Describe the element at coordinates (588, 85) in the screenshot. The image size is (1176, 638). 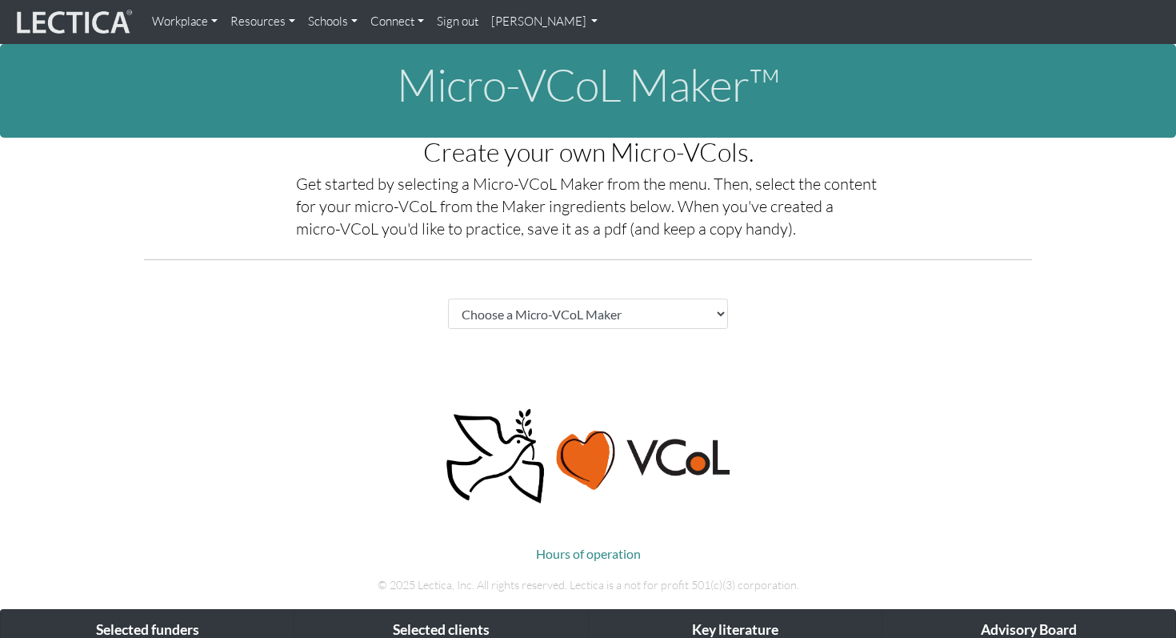
I see `h1: Micro-VCoL Maker™` at that location.